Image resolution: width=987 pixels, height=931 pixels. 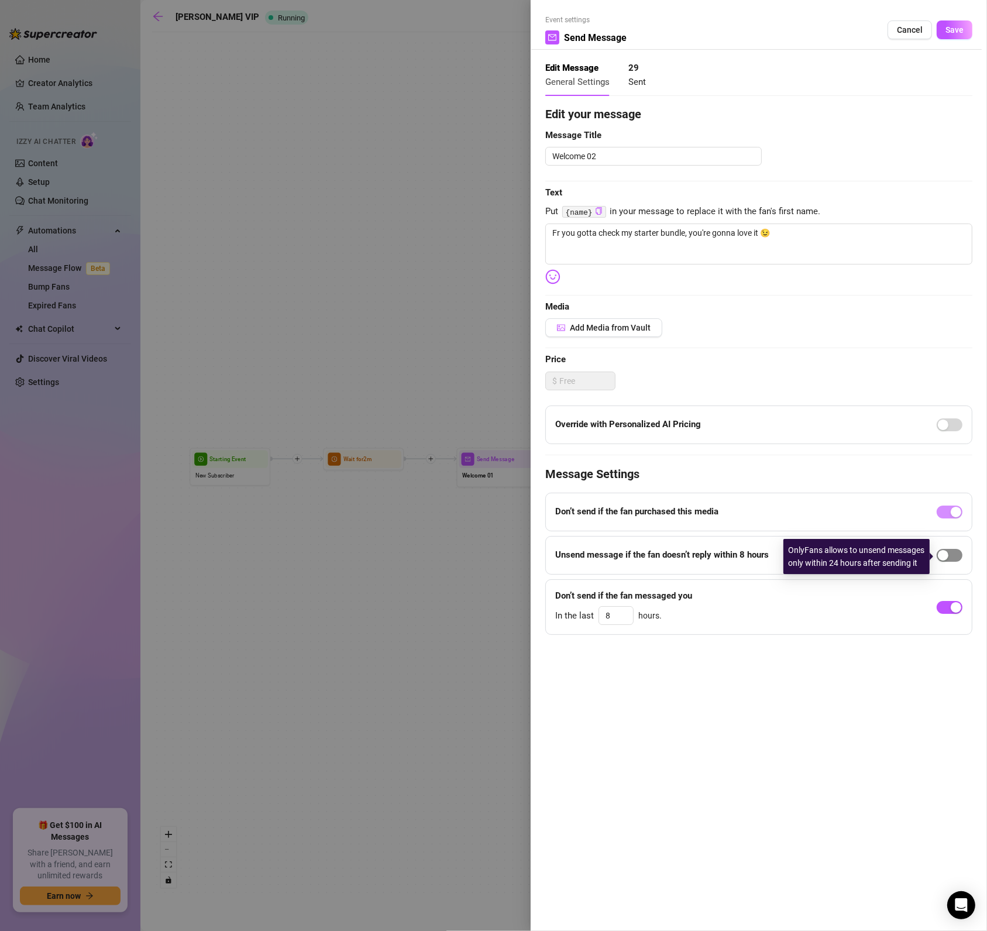 What do you see at coordinates (555, 359) in the screenshot?
I see `strong: Price` at bounding box center [555, 359].